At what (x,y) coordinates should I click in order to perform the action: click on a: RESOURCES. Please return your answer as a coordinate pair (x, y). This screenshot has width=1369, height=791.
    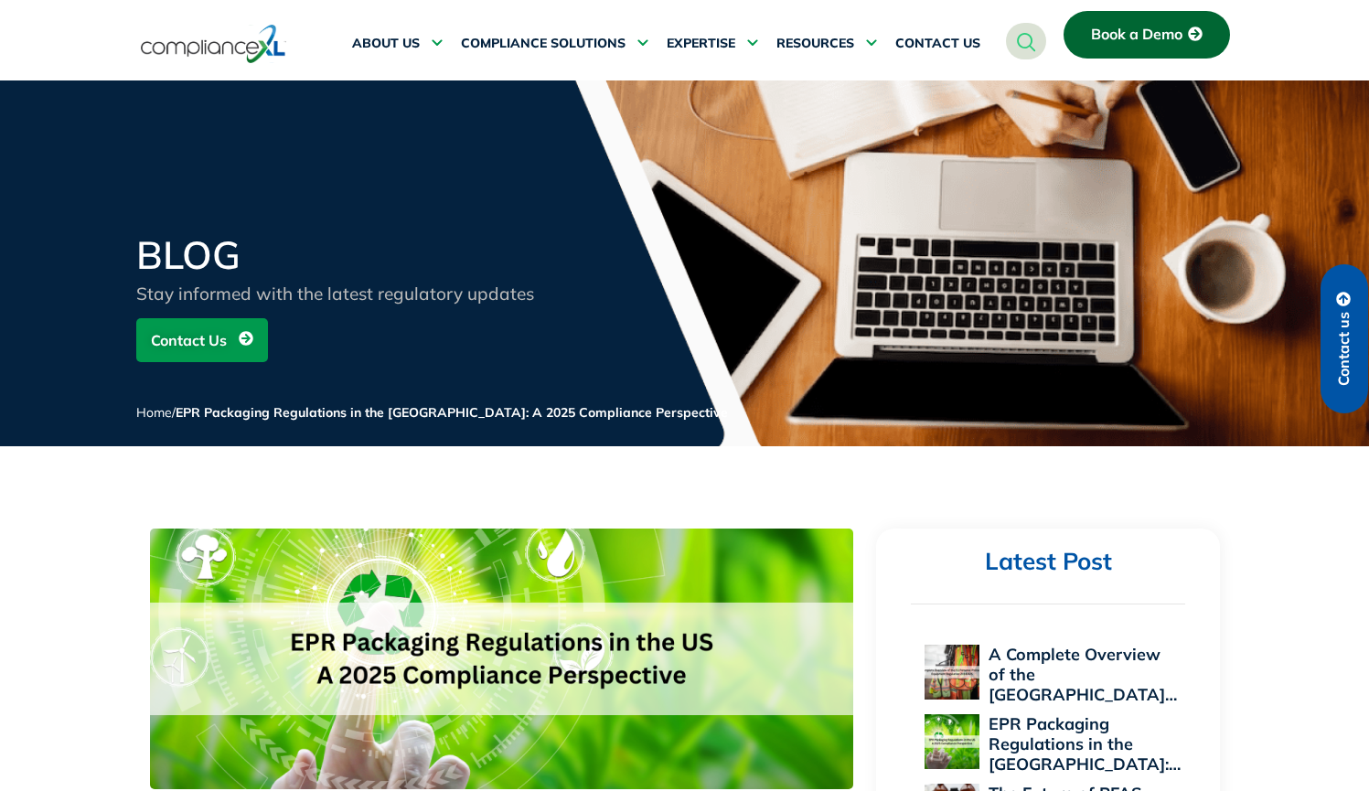
    Looking at the image, I should click on (827, 44).